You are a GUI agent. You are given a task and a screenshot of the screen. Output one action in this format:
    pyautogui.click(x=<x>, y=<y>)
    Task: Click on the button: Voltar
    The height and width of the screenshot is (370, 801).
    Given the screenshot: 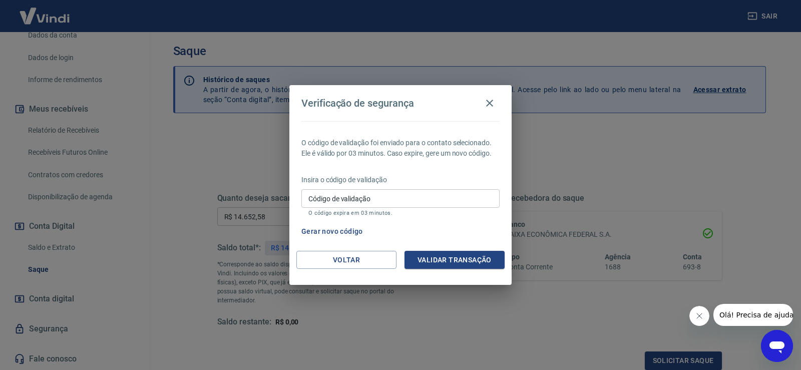 What is the action you would take?
    pyautogui.click(x=346, y=260)
    